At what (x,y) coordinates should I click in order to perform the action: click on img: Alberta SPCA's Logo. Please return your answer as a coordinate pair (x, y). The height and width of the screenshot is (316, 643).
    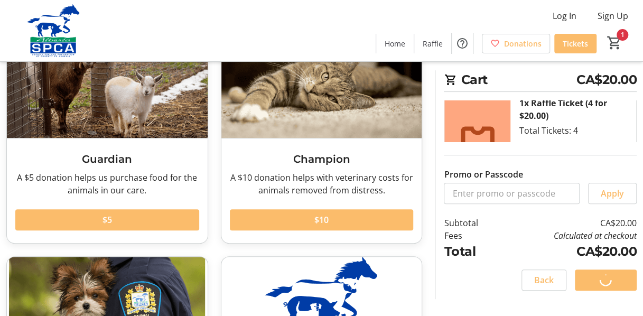
    Looking at the image, I should click on (53, 31).